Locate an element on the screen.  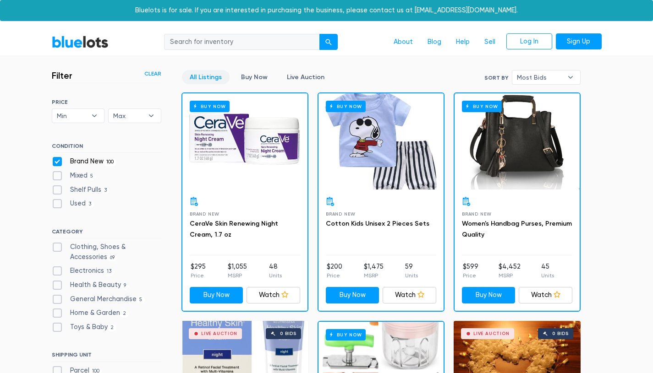
span: Max is located at coordinates (128, 116).